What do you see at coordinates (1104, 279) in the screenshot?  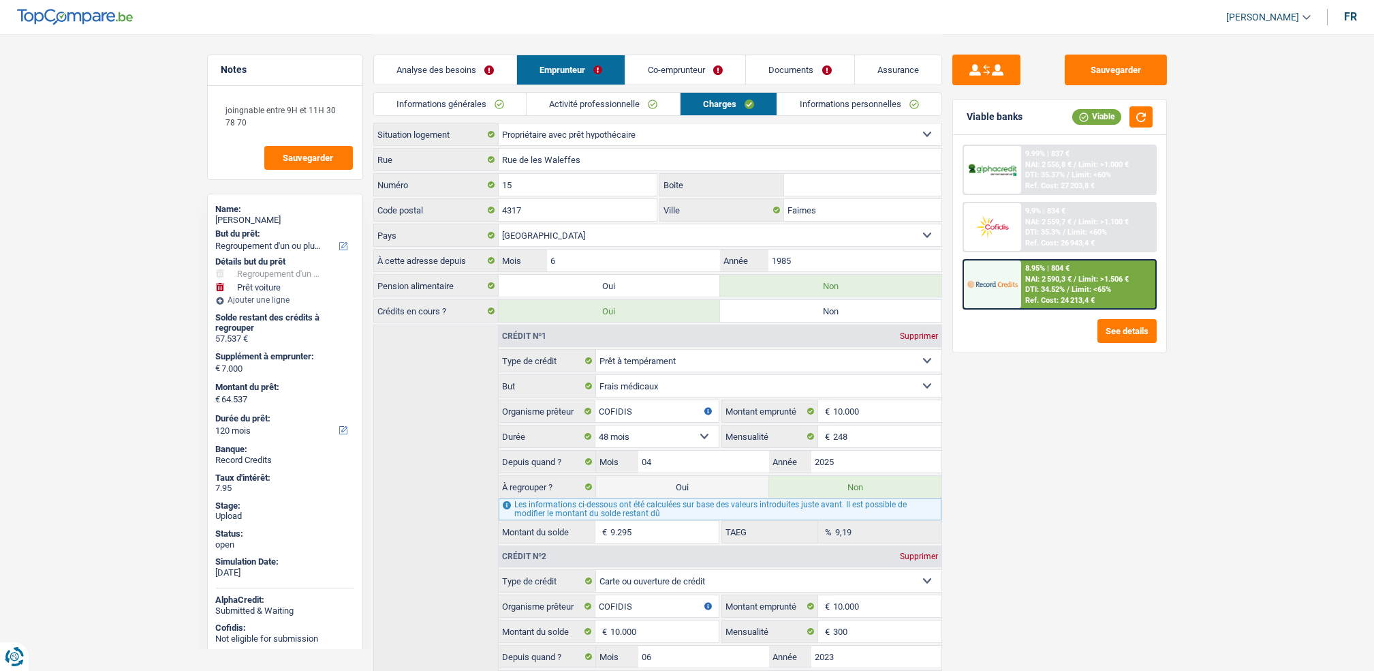 I see `span: Limit: >1.506 €` at bounding box center [1104, 279].